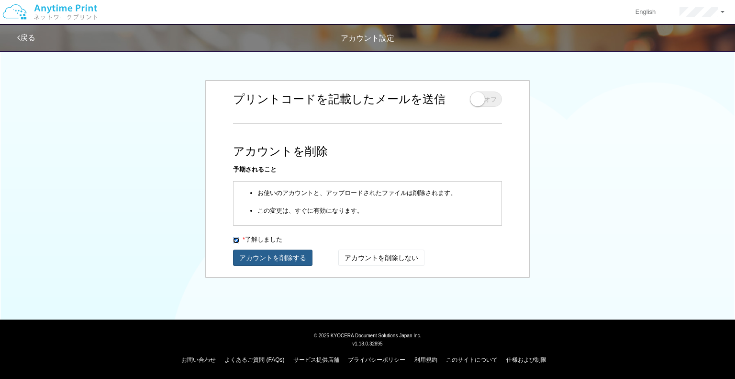 The image size is (735, 379). Describe the element at coordinates (472, 359) in the screenshot. I see `a: このサイトについて` at that location.